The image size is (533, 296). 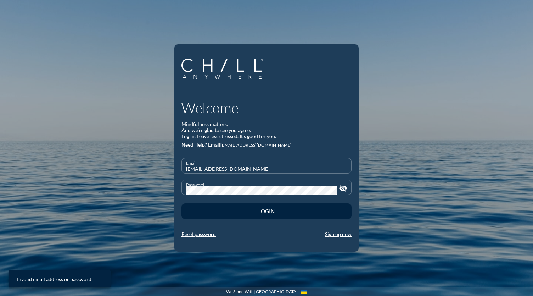 I want to click on input: Email, so click(x=267, y=168).